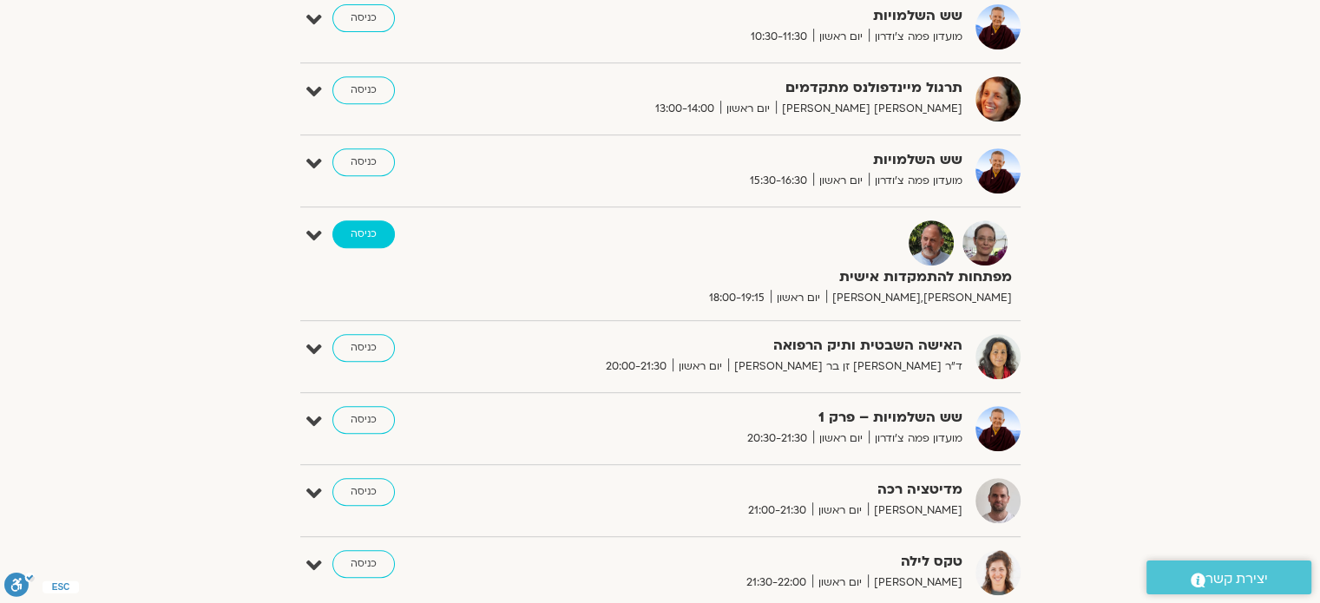 This screenshot has width=1320, height=603. I want to click on a: יצירת קשר, so click(1229, 577).